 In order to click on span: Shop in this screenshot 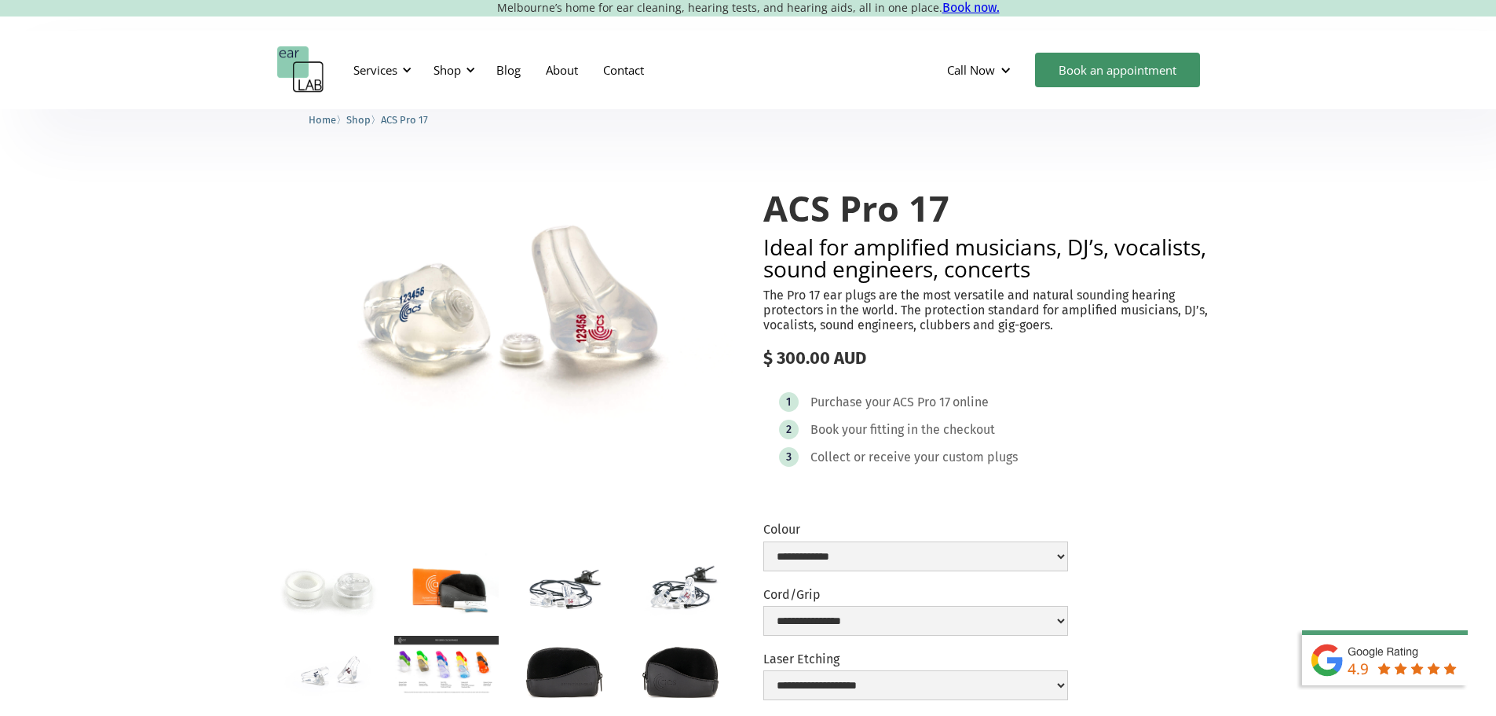, I will do `click(358, 119)`.